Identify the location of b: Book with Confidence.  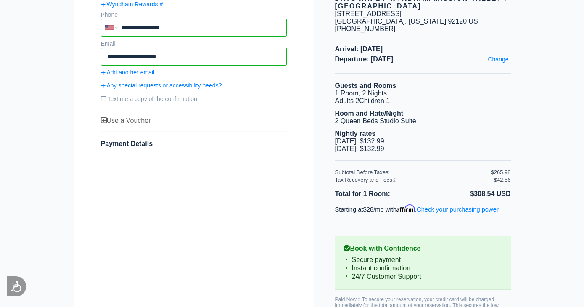
(423, 248).